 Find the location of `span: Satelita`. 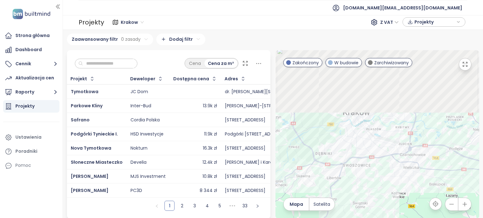

span: Satelita is located at coordinates (321, 205).